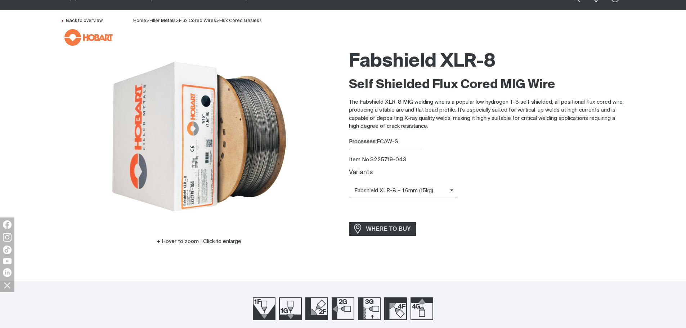  What do you see at coordinates (89, 37) in the screenshot?
I see `img: Hobart` at bounding box center [89, 37].